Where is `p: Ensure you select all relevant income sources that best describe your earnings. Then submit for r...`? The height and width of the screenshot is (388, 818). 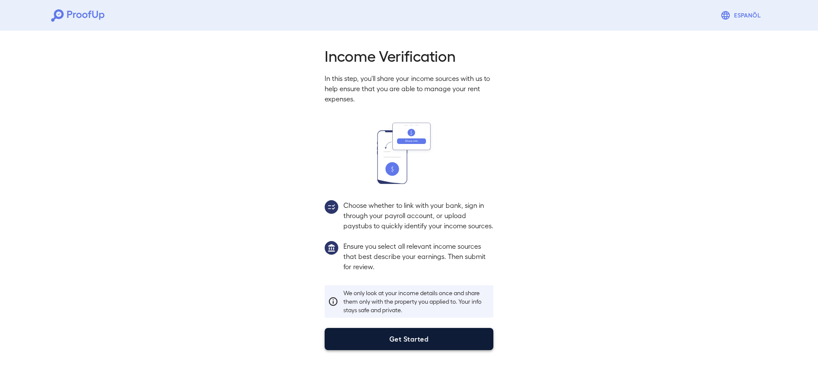
p: Ensure you select all relevant income sources that best describe your earnings. Then submit for r... is located at coordinates (418, 256).